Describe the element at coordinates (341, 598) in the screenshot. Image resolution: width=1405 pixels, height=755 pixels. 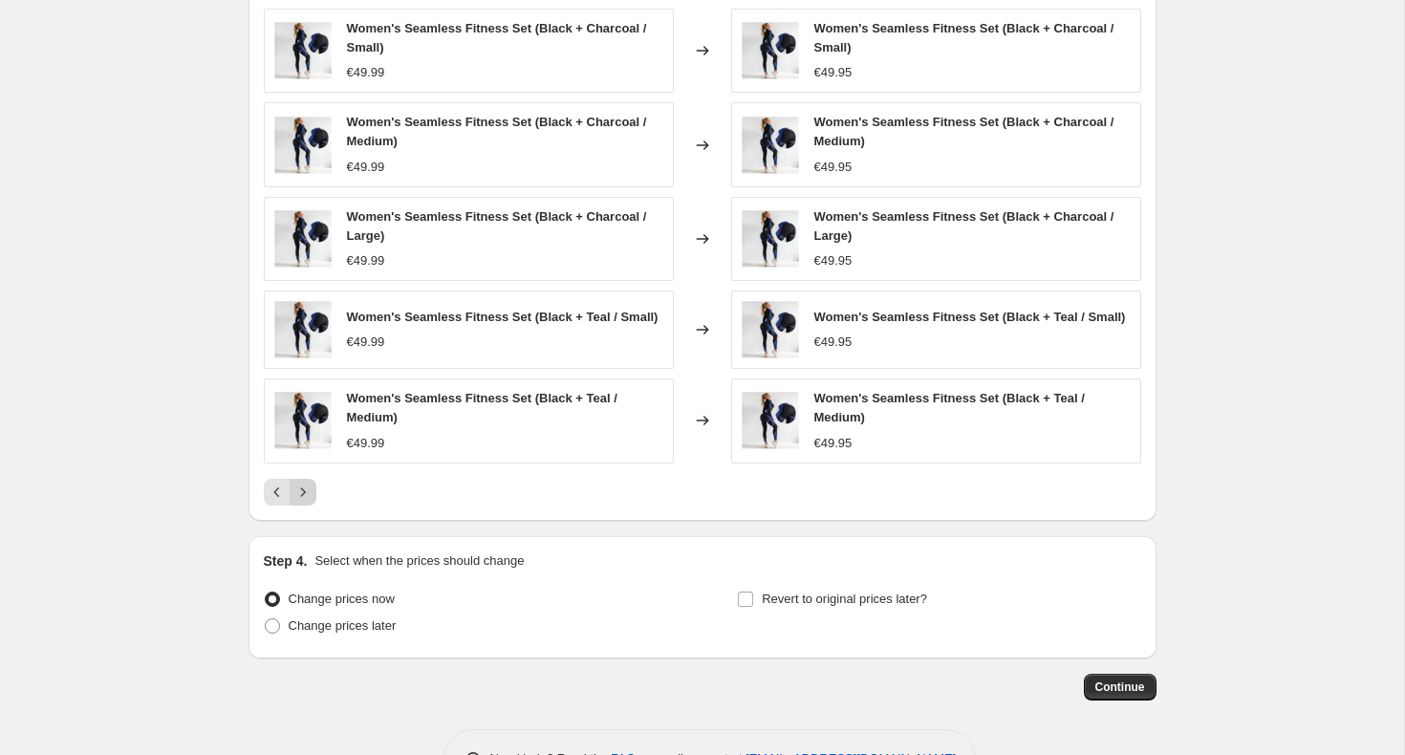
I see `span: Change prices now` at that location.